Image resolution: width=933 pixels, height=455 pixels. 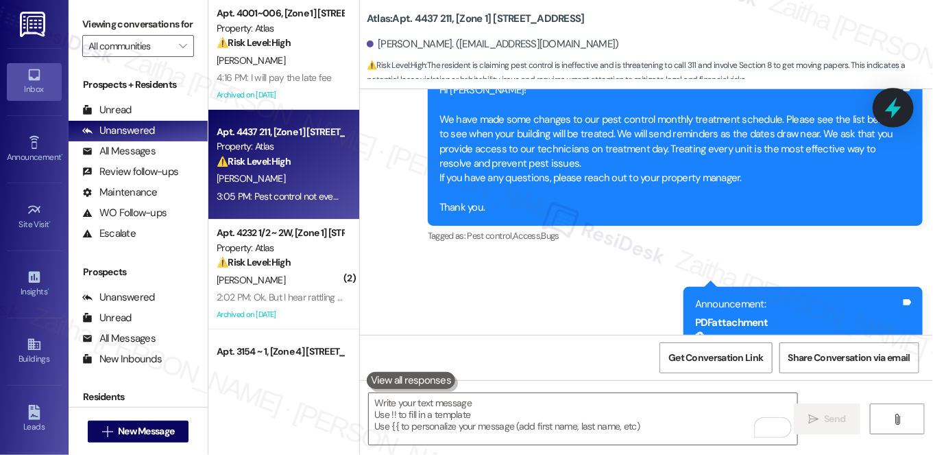 What do you see at coordinates (34, 351) in the screenshot?
I see `a: Buildings` at bounding box center [34, 351].